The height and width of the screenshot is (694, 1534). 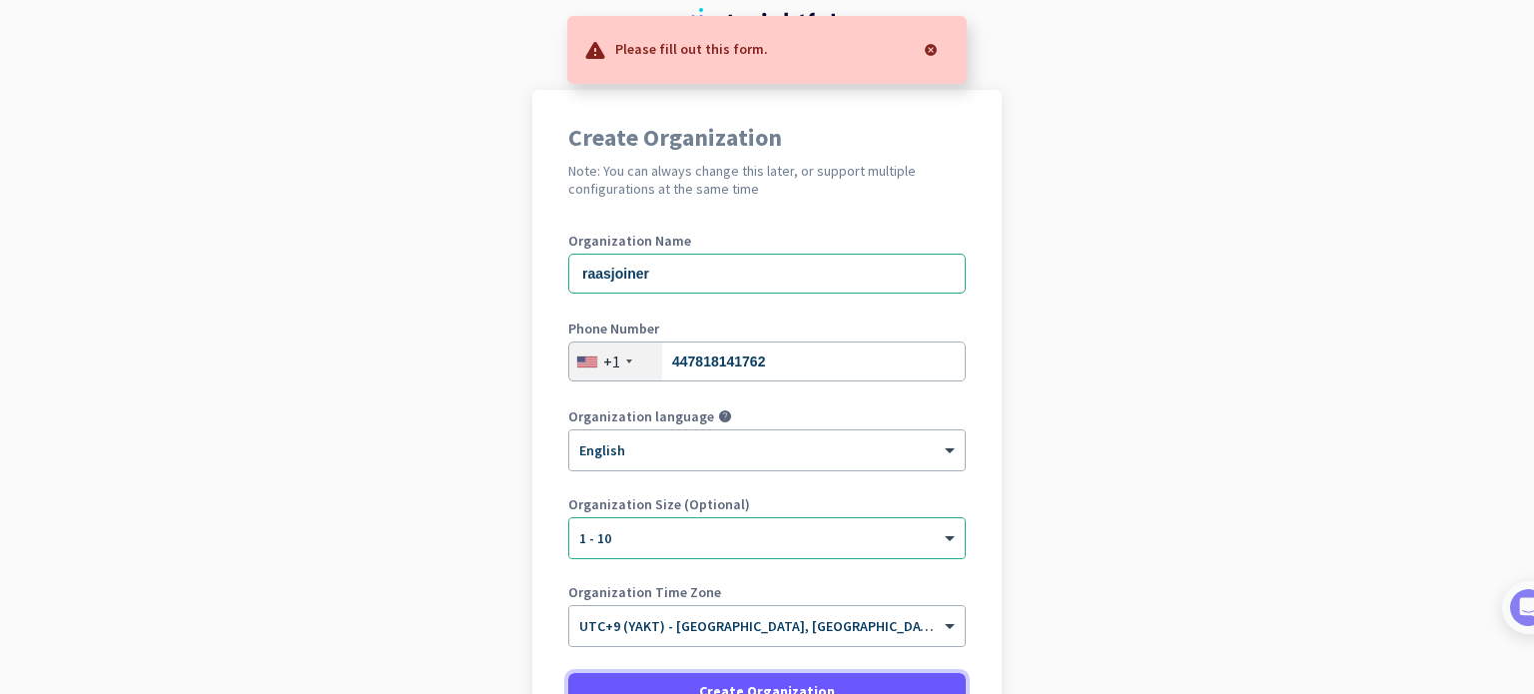 What do you see at coordinates (725, 416) in the screenshot?
I see `i: help` at bounding box center [725, 416].